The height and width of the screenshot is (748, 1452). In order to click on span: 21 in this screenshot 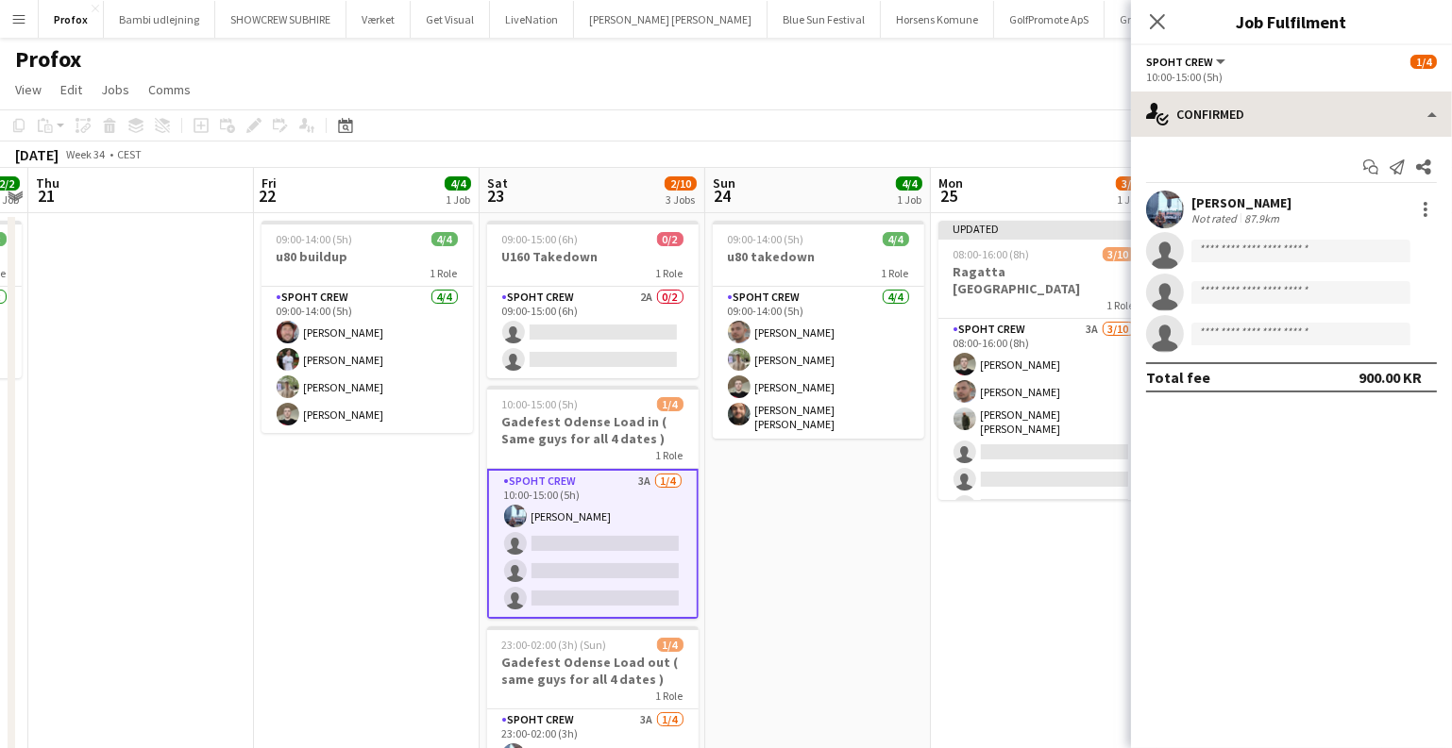, I will do `click(46, 195)`.